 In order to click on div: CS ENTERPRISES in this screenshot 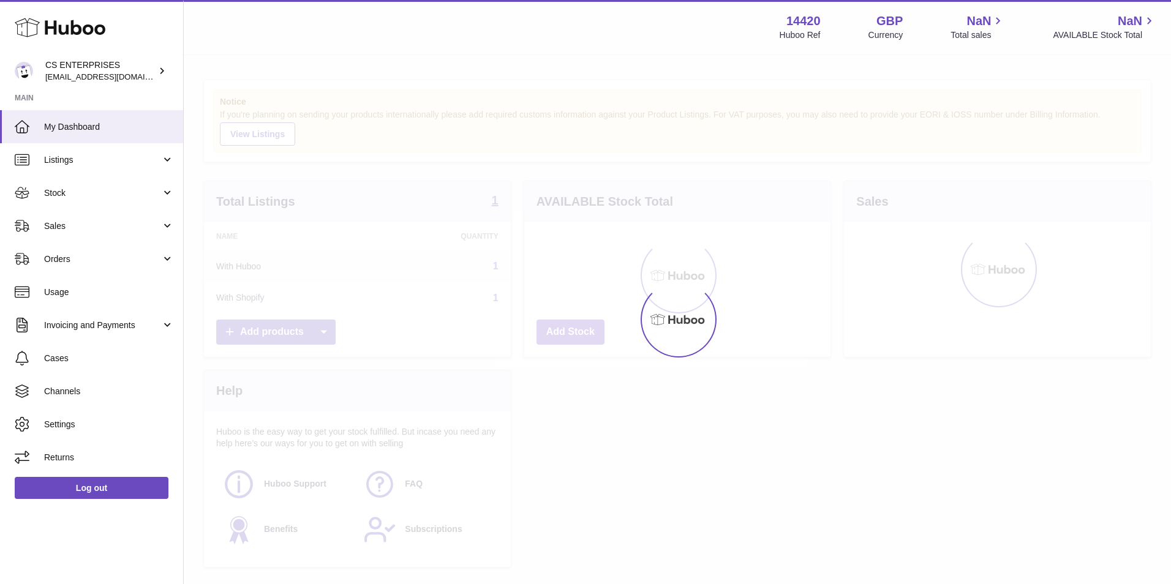, I will do `click(100, 71)`.